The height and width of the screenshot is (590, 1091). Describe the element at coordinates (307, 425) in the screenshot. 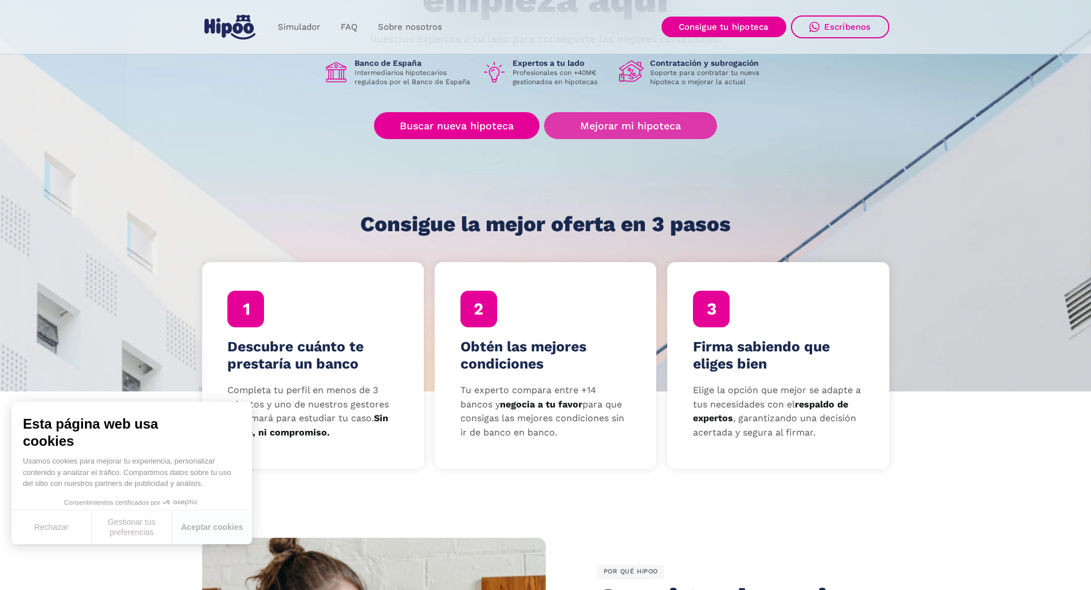

I see `strong: Sin coste, ni compromiso.` at that location.